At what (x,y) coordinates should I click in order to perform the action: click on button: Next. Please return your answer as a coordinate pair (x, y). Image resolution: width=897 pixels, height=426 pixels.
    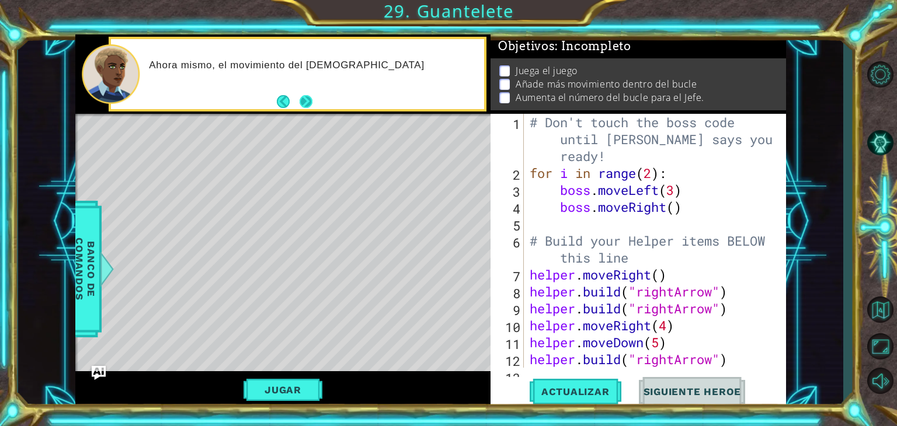
    Looking at the image, I should click on (306, 101).